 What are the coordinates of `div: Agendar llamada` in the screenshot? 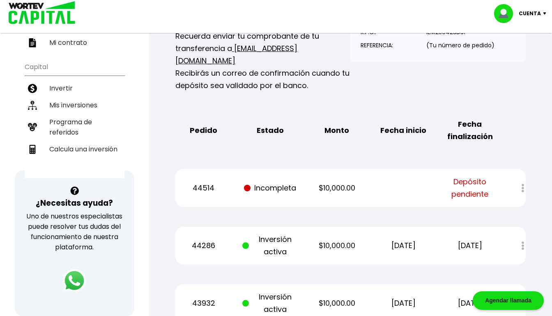 It's located at (508, 300).